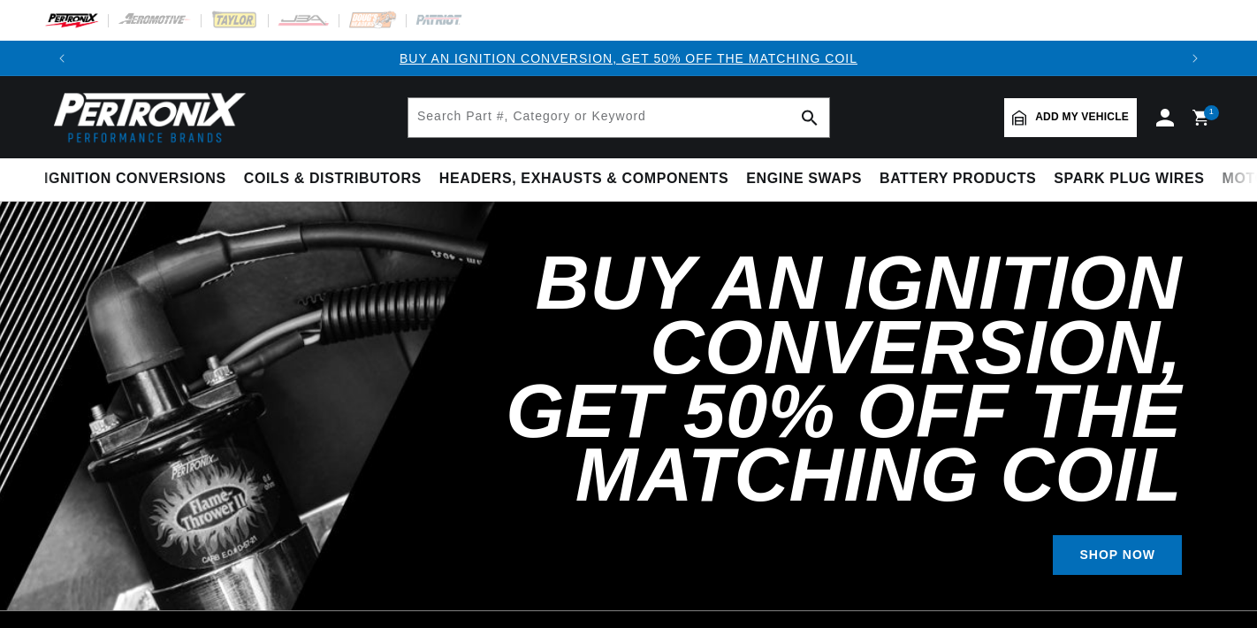 This screenshot has height=628, width=1257. What do you see at coordinates (140, 179) in the screenshot?
I see `summary: Ignition Conversions` at bounding box center [140, 179].